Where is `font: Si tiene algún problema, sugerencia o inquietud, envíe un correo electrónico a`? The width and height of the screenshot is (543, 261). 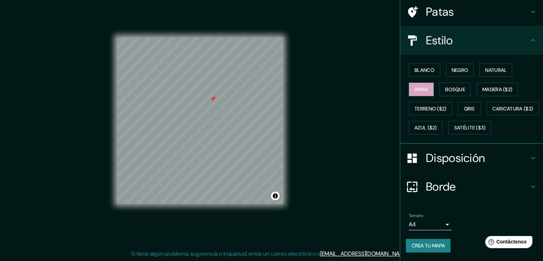
font: Si tiene algún problema, sugerencia o inquietud, envíe un correo electrónico a is located at coordinates (226, 253).